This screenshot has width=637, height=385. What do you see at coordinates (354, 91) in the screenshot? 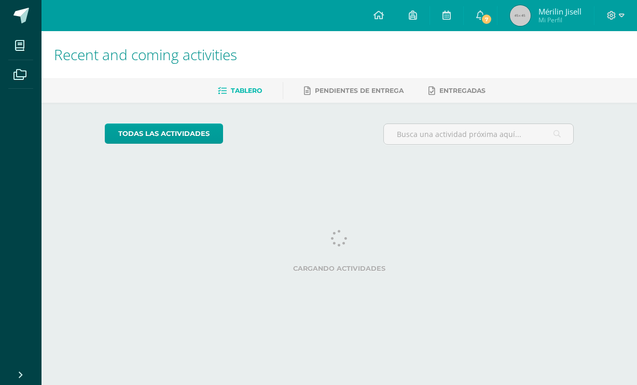
I see `a: Pendientes de entrega` at bounding box center [354, 91].